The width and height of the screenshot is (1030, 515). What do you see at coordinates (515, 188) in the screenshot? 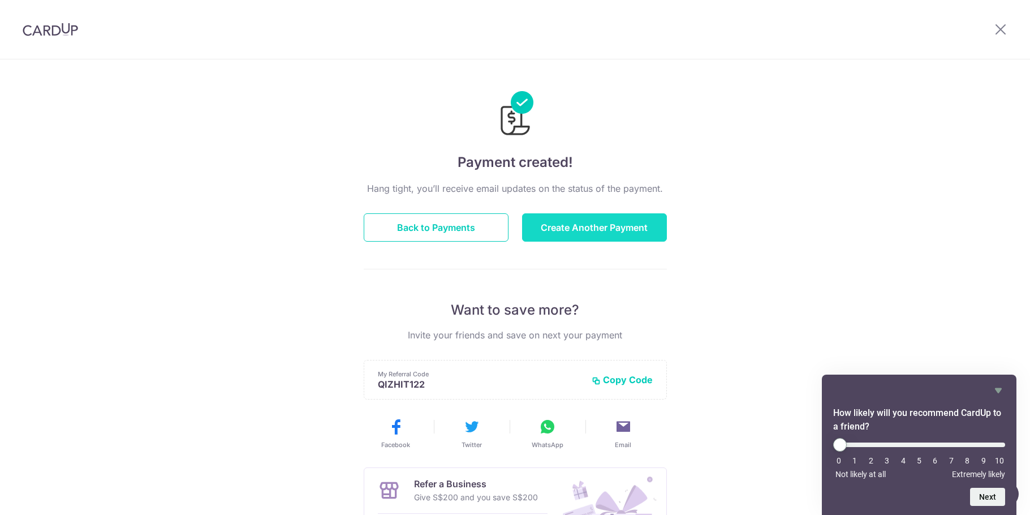
I see `p: Hang tight, you’ll receive email updates on the status of the payment.` at bounding box center [515, 188].